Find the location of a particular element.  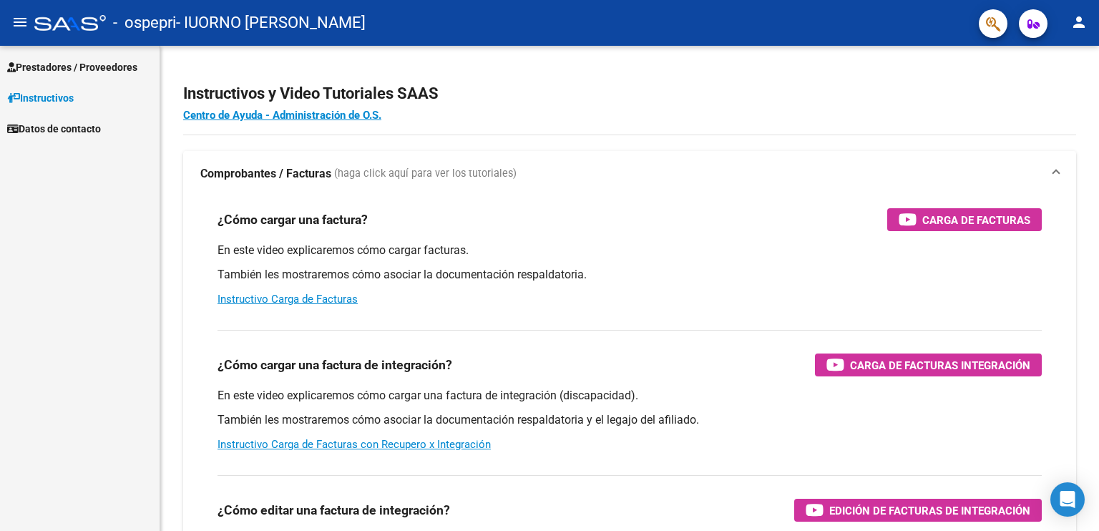

button: Carga de Facturas Integración is located at coordinates (928, 365).